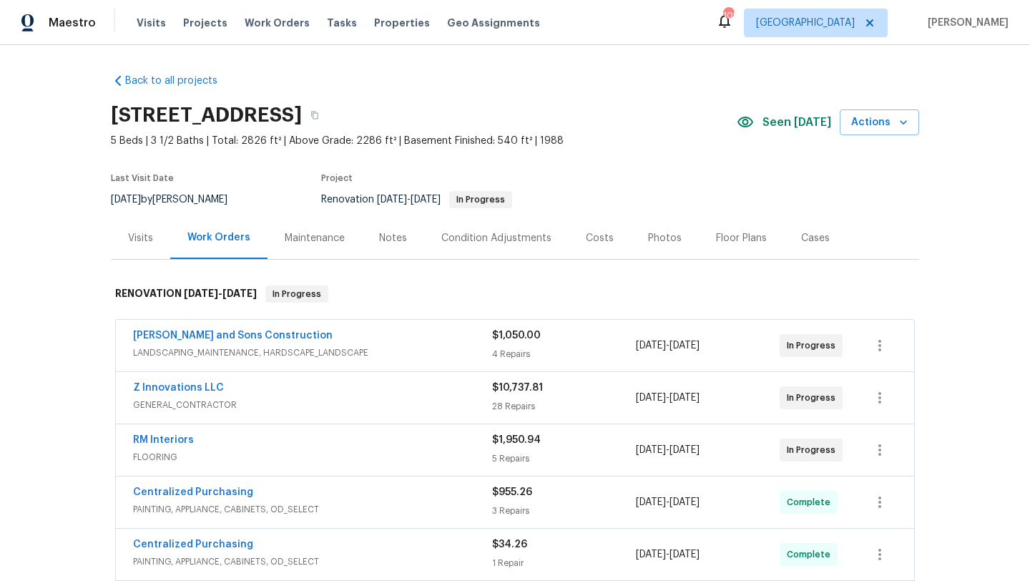 The image size is (1030, 581). Describe the element at coordinates (564, 406) in the screenshot. I see `div: 28 Repairs` at that location.